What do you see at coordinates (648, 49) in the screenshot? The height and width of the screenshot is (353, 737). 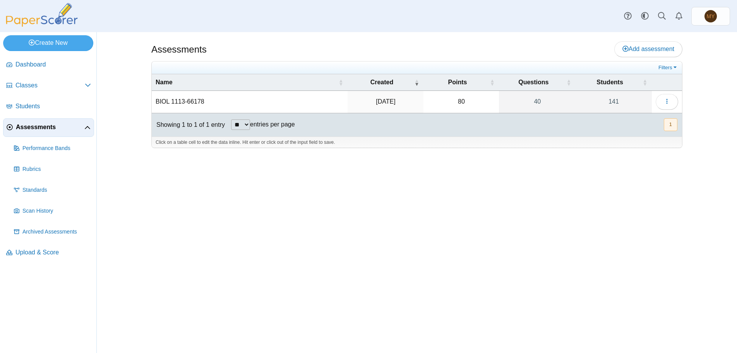 I see `a: Add assessment` at bounding box center [648, 49].